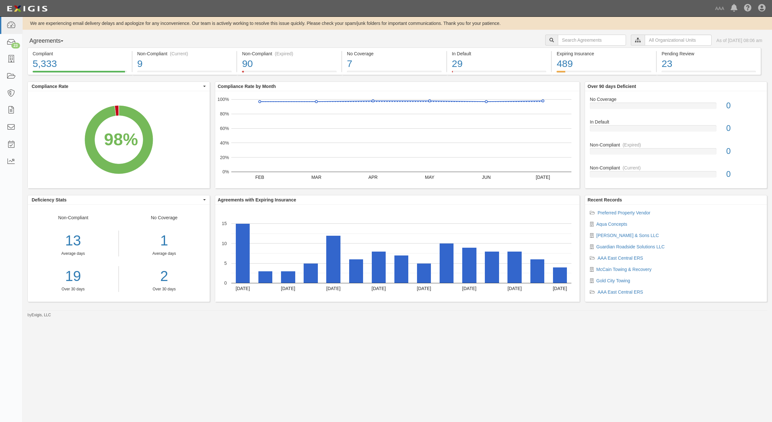 The width and height of the screenshot is (772, 422). What do you see at coordinates (373, 177) in the screenshot?
I see `text: APR` at bounding box center [373, 177].